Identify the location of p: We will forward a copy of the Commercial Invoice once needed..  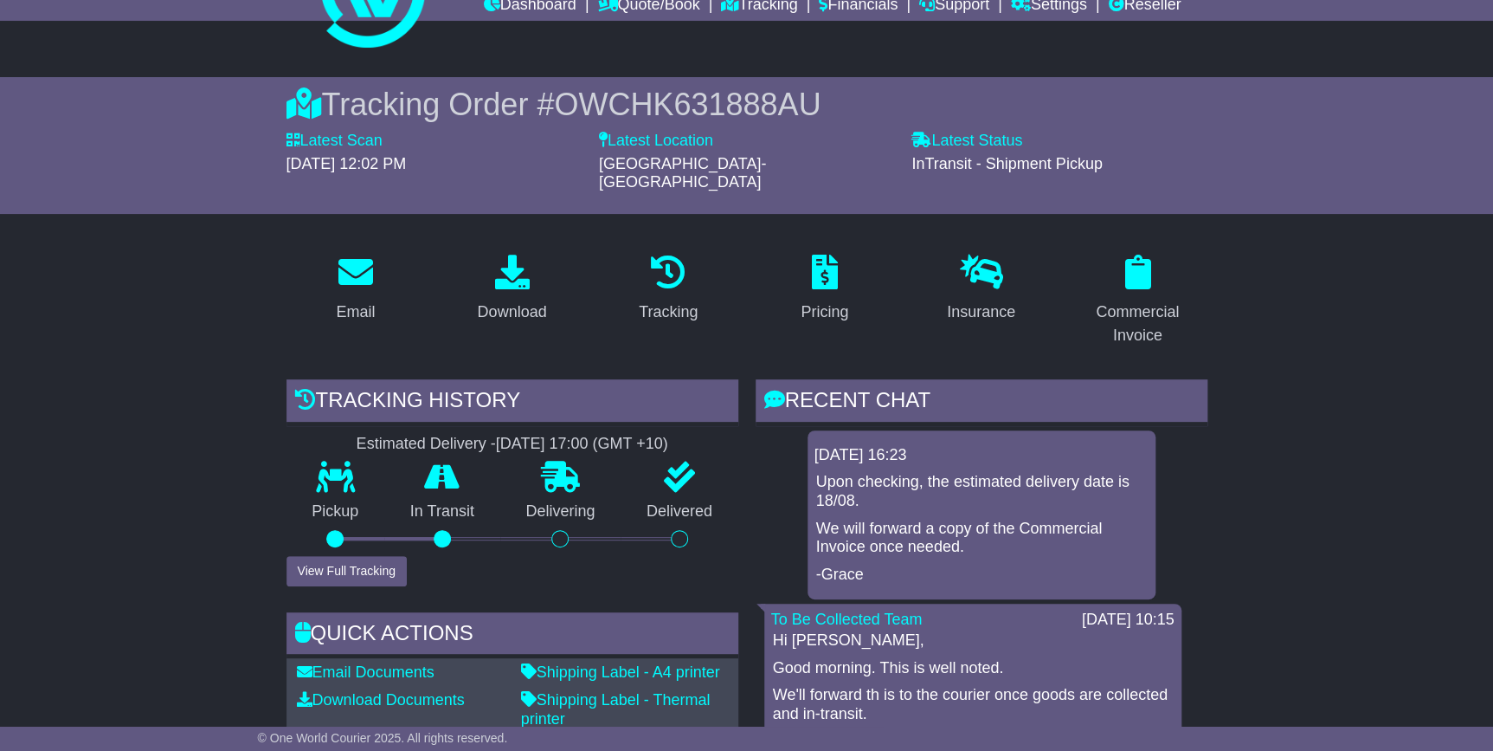
(982, 538).